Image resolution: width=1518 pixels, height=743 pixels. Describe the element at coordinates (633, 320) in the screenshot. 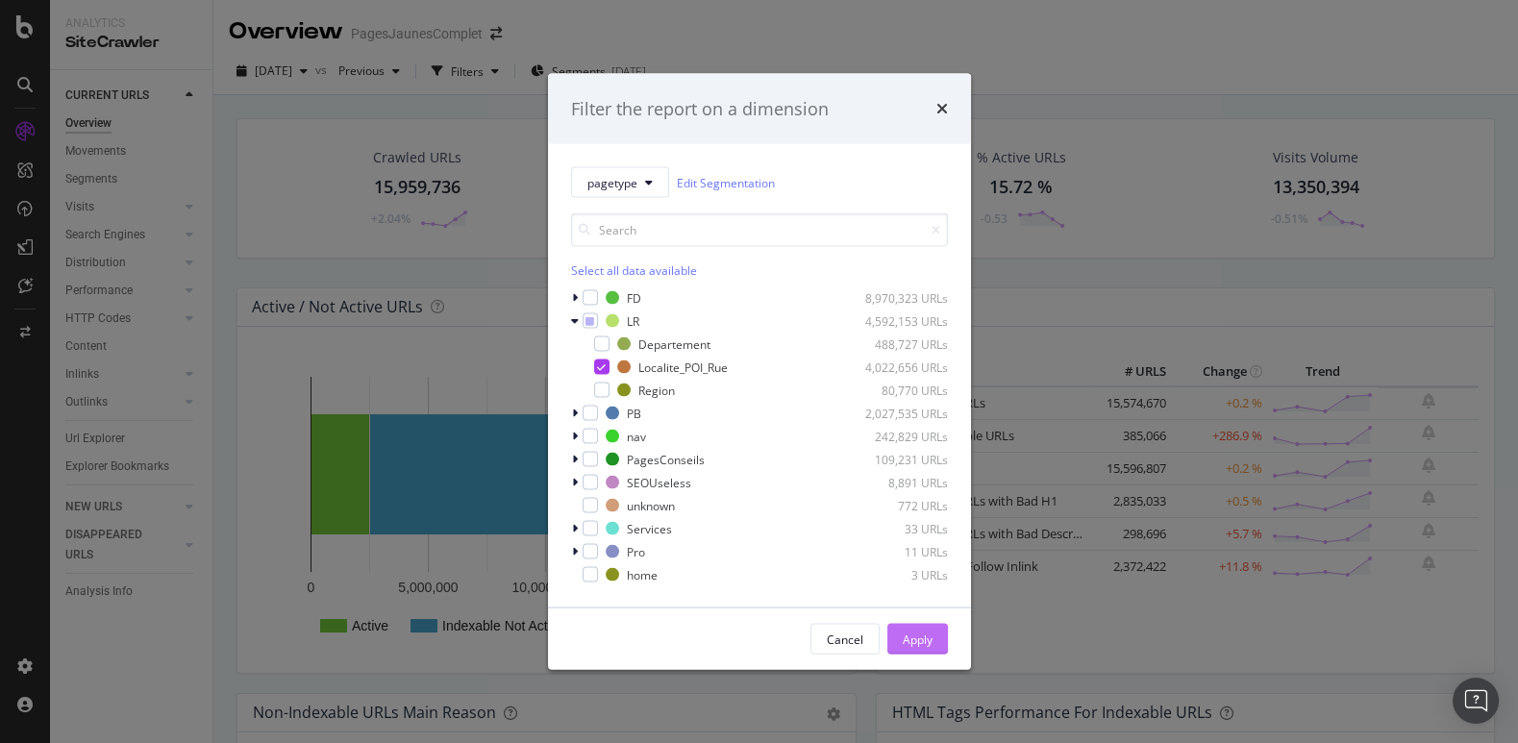

I see `div: LR` at that location.